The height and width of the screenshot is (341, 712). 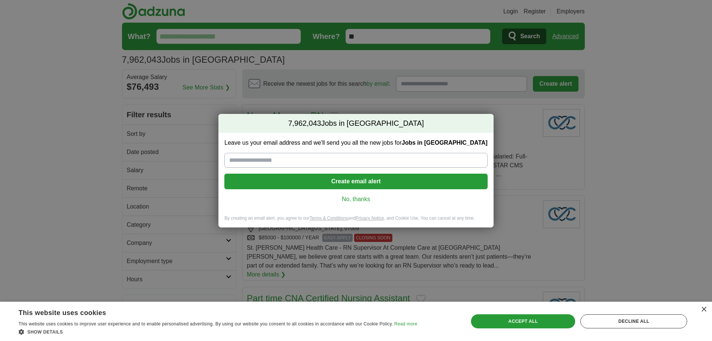 I want to click on div: Accept all, so click(x=523, y=321).